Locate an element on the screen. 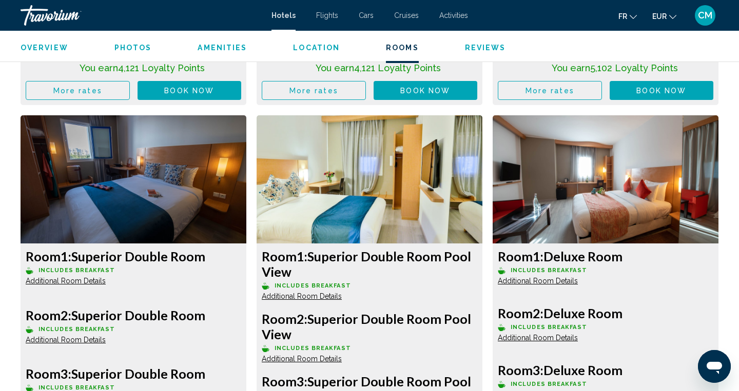  span: Cars is located at coordinates (366, 15).